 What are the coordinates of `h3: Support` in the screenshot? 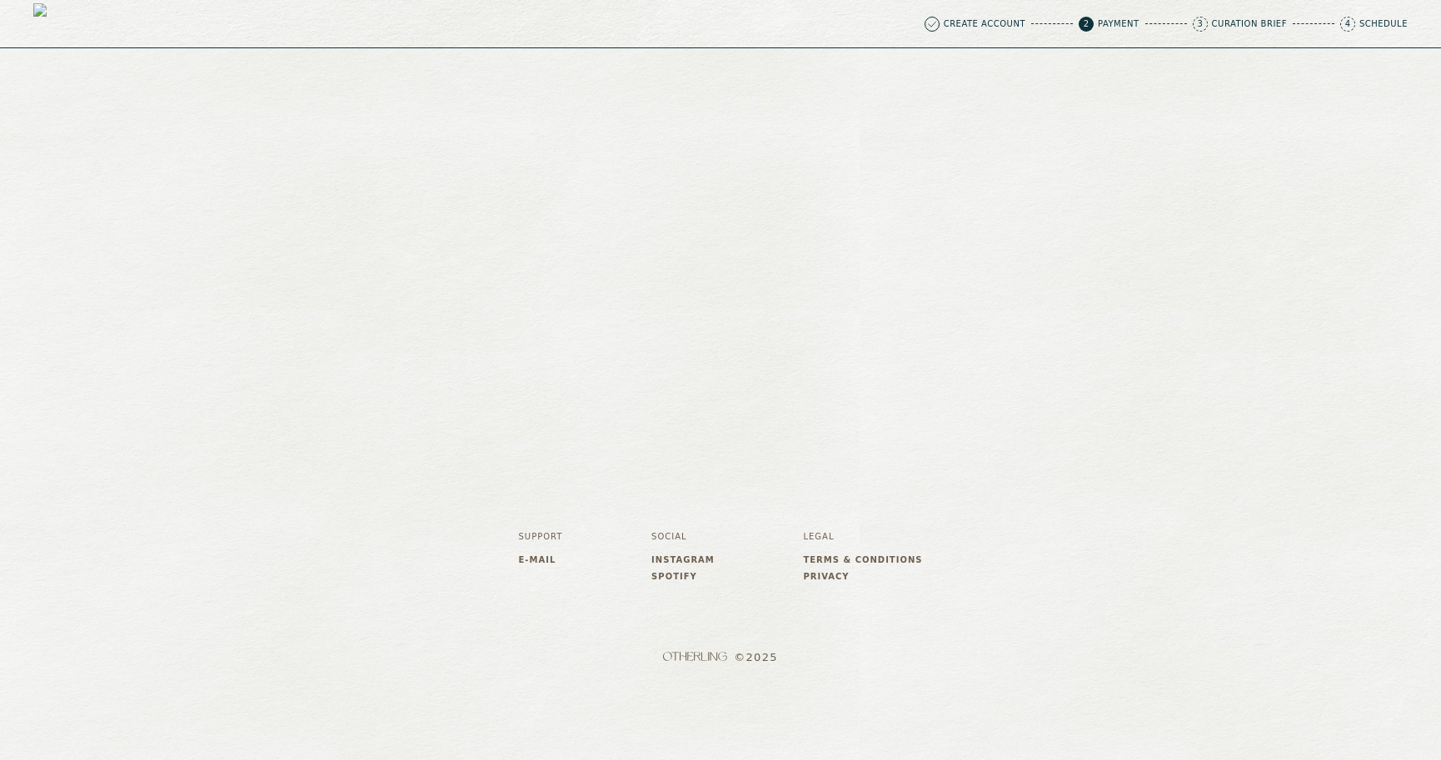 It's located at (541, 537).